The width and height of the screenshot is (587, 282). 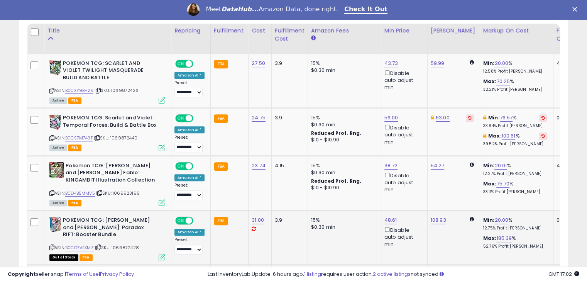 What do you see at coordinates (82, 273) in the screenshot?
I see `a: Terms of Use` at bounding box center [82, 273].